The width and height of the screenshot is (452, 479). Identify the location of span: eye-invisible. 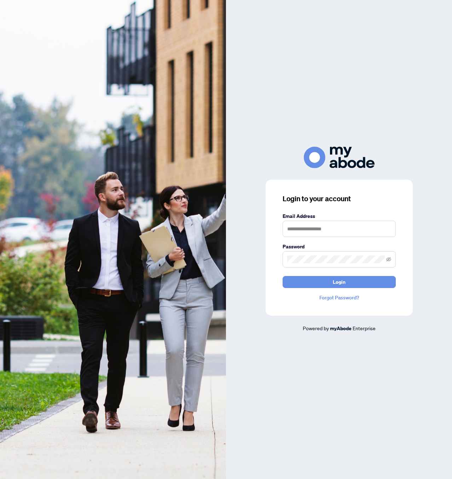
(389, 259).